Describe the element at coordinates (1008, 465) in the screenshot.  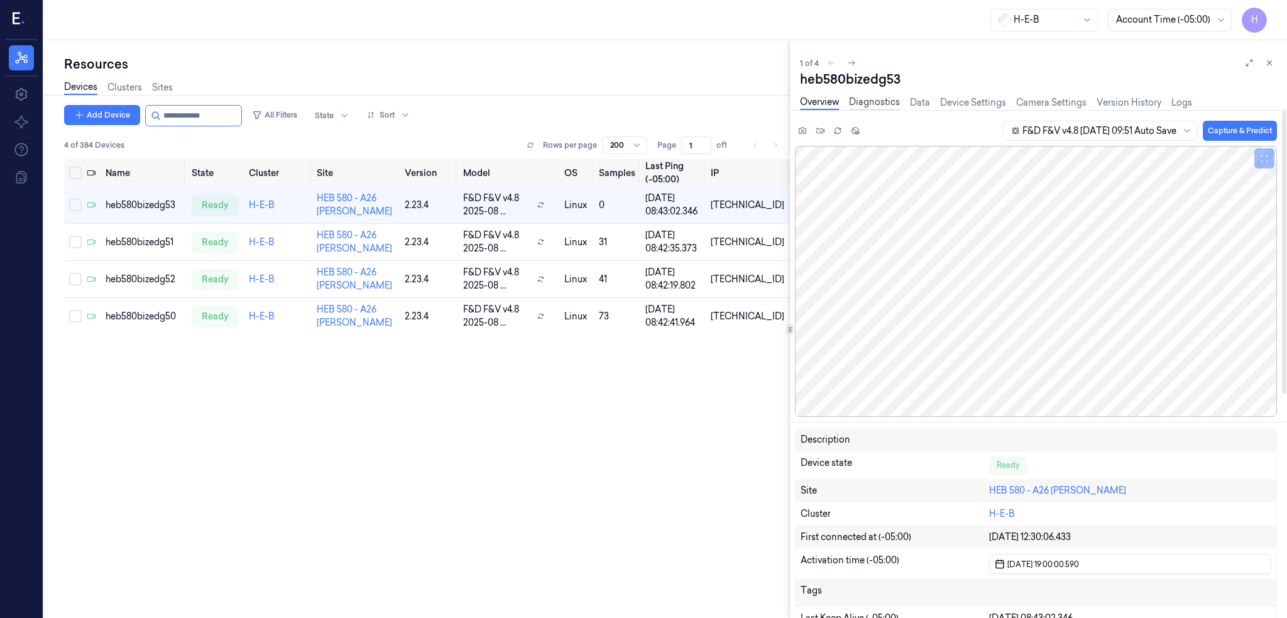
I see `div: Ready` at that location.